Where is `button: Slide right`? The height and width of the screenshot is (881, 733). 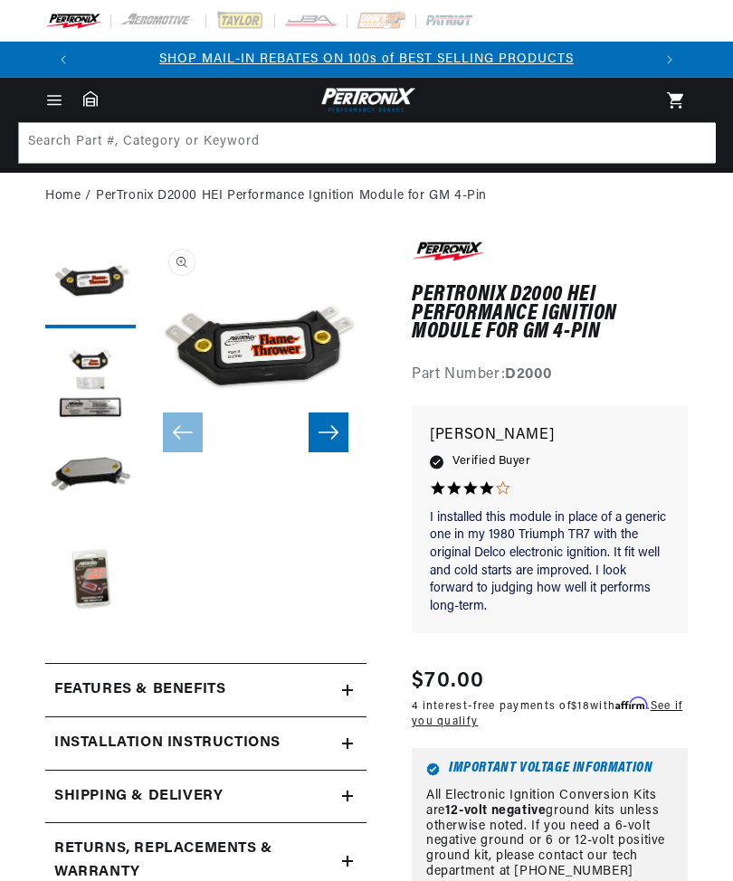 button: Slide right is located at coordinates (328, 432).